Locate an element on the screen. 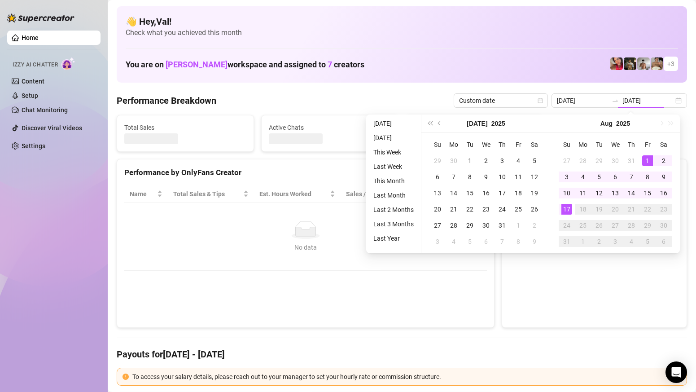 This screenshot has height=392, width=696. div: Sales by OnlyFans Creator is located at coordinates (595, 172).